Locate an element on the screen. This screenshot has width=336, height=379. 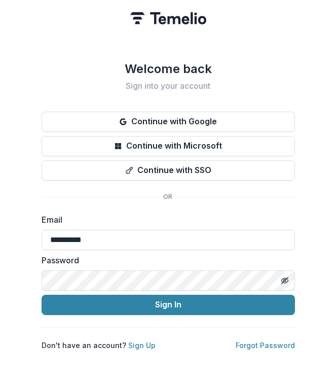
button: Continue with SSO is located at coordinates (169, 171).